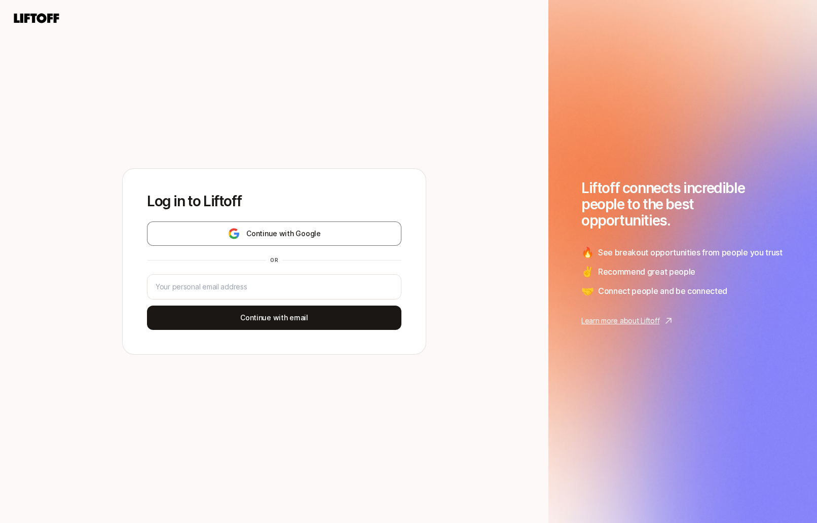 The height and width of the screenshot is (523, 817). What do you see at coordinates (274, 201) in the screenshot?
I see `p: Log in to Liftoff` at bounding box center [274, 201].